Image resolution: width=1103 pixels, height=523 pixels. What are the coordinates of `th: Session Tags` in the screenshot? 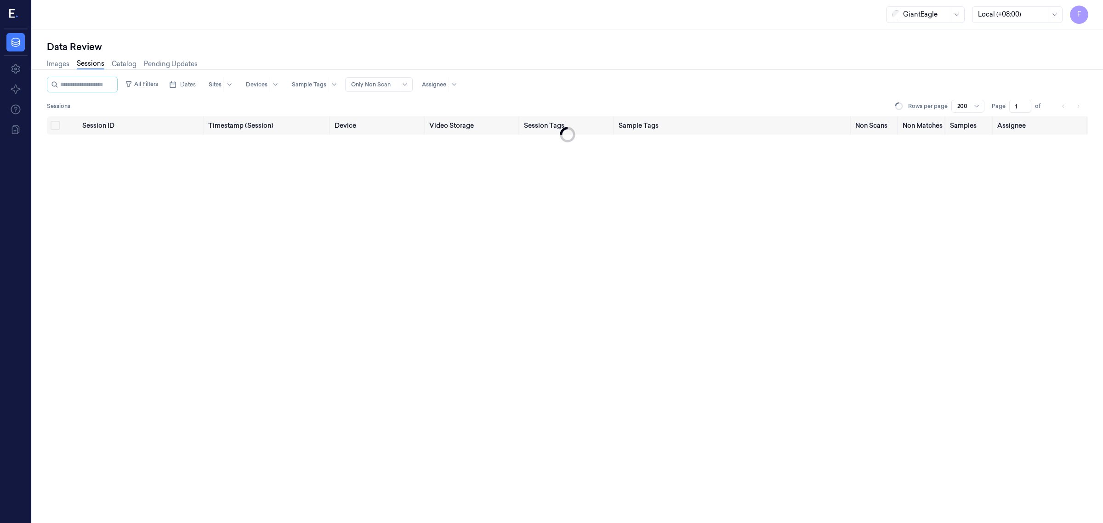 It's located at (568, 125).